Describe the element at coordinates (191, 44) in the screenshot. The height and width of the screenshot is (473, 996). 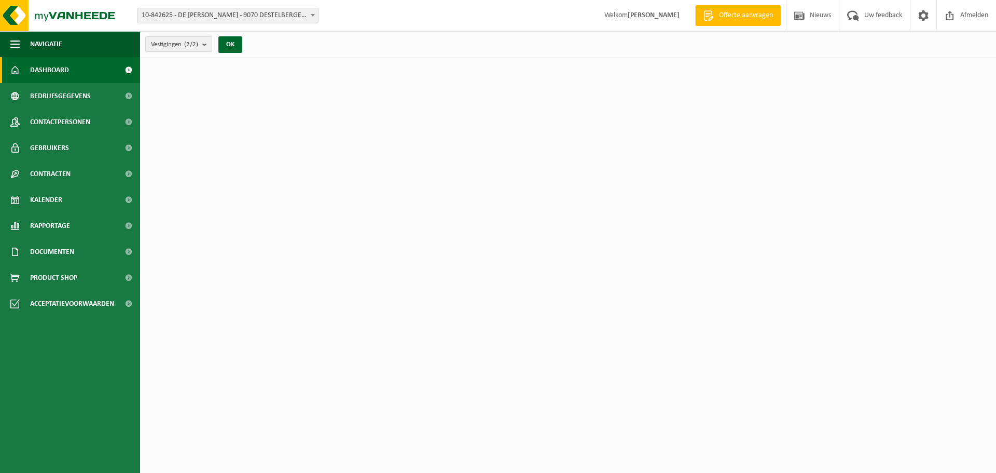
I see `count: (2/2)` at that location.